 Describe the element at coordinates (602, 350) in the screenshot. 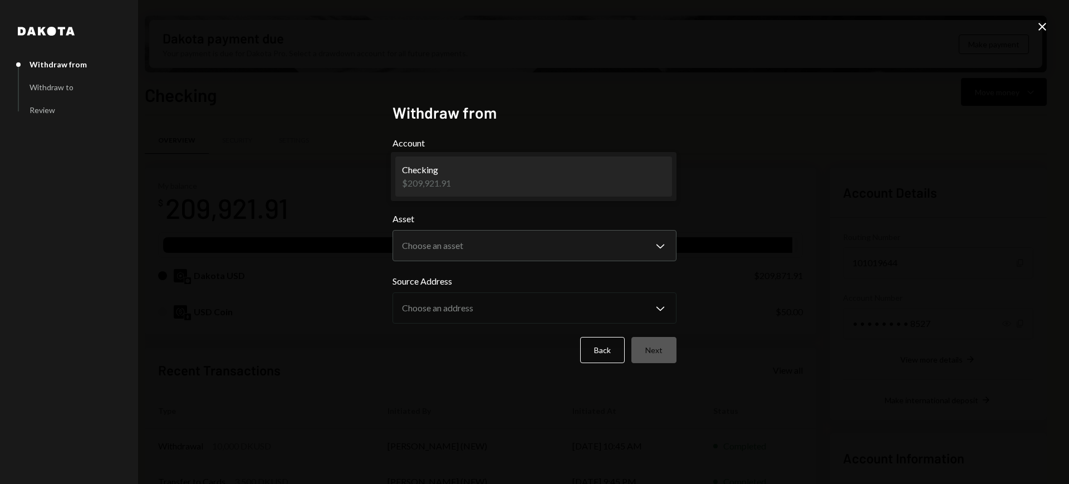

I see `button: Back` at that location.